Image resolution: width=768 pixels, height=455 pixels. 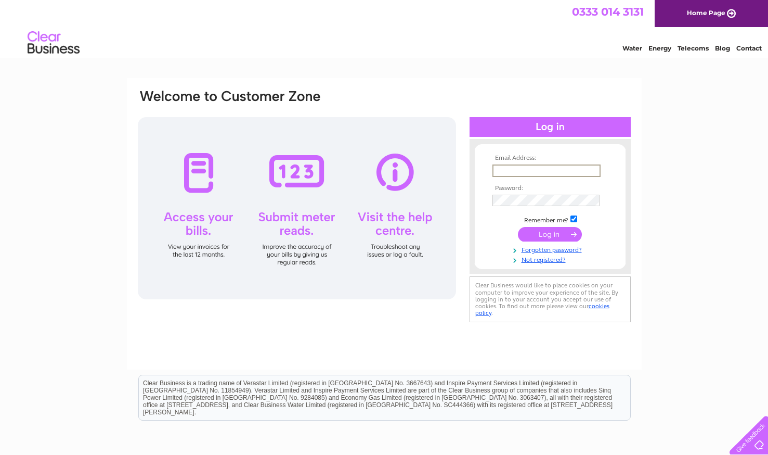 What do you see at coordinates (608, 11) in the screenshot?
I see `span: 0333 014 3131` at bounding box center [608, 11].